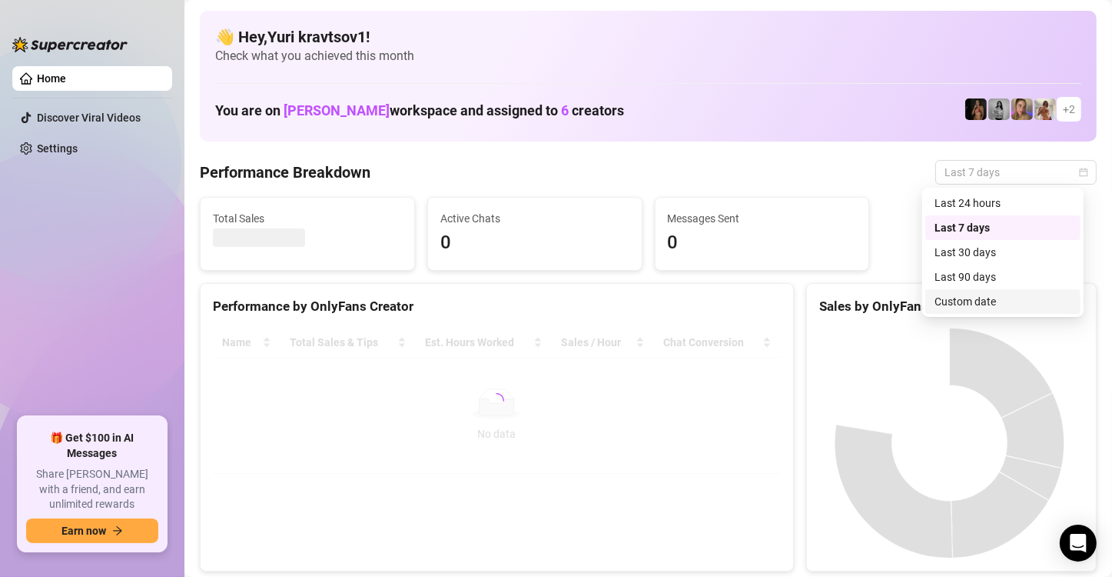 This screenshot has height=577, width=1112. What do you see at coordinates (1084, 172) in the screenshot?
I see `span: calendar` at bounding box center [1084, 172].